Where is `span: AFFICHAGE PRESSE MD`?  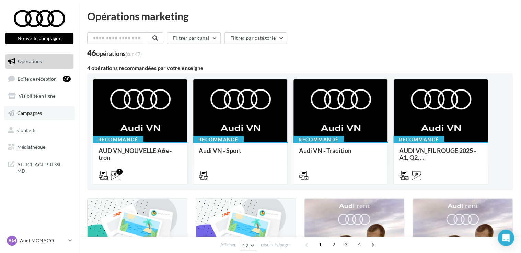
span: AFFICHAGE PRESSE MD is located at coordinates (44, 167).